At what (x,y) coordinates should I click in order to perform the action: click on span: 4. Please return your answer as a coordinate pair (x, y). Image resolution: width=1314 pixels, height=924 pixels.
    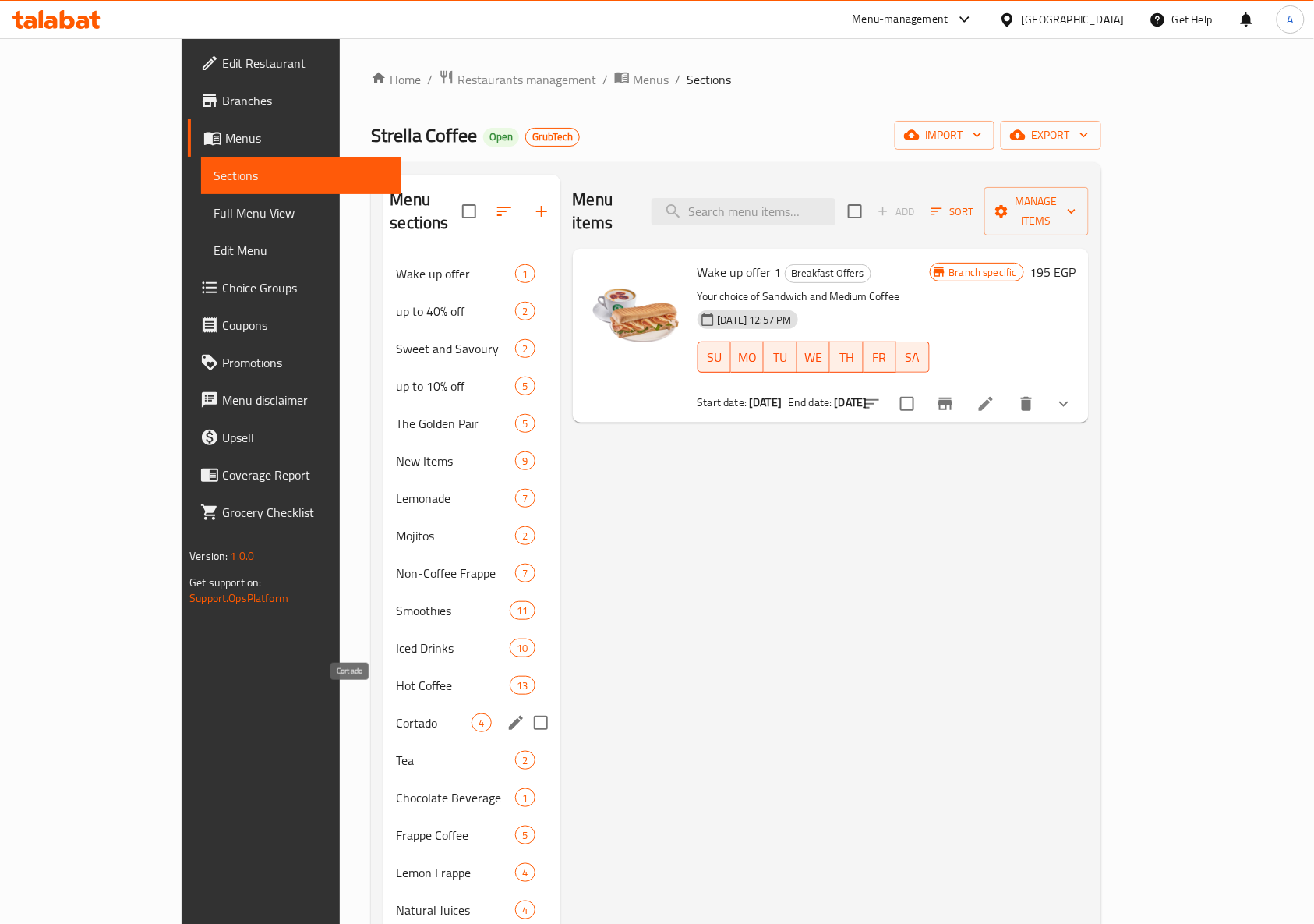
    Looking at the image, I should click on (525, 910).